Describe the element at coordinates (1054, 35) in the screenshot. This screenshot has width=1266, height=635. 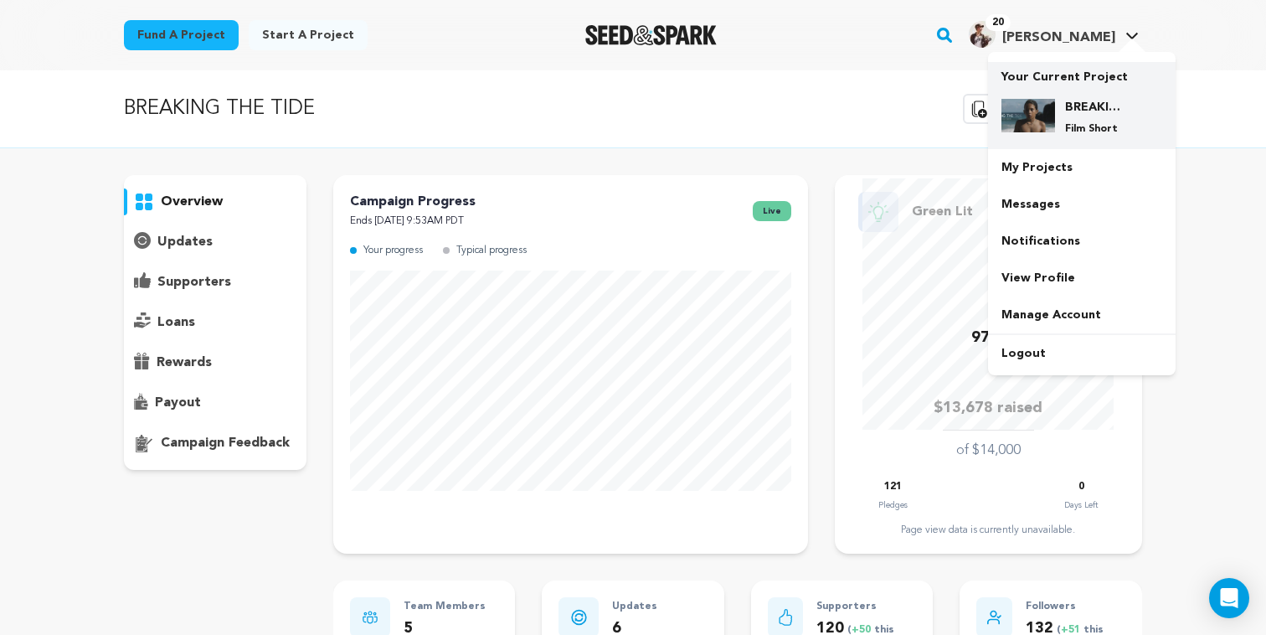
I see `span: Katrin Y.'s Profile` at that location.